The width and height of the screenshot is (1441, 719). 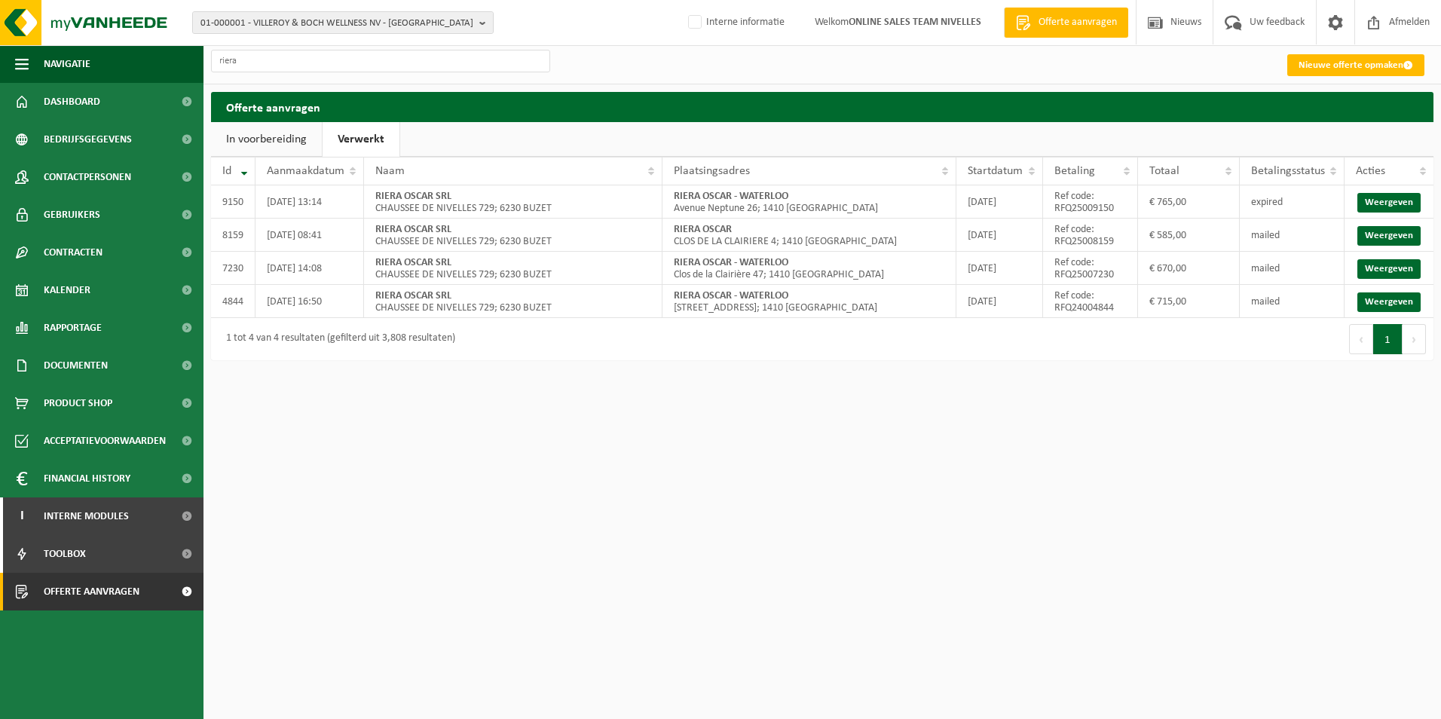 I want to click on span: Betalingsstatus, so click(x=1288, y=171).